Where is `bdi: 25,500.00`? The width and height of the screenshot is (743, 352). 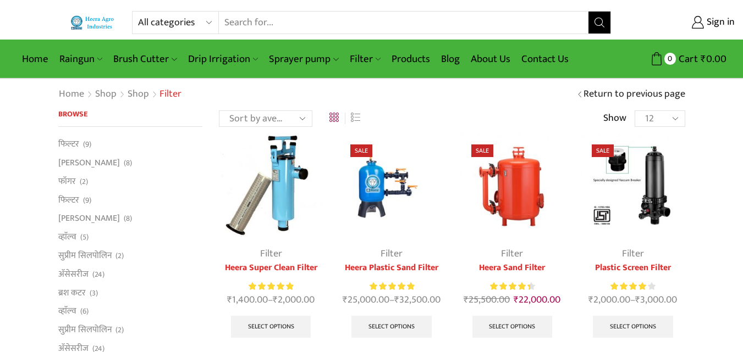 bdi: 25,500.00 is located at coordinates (487, 300).